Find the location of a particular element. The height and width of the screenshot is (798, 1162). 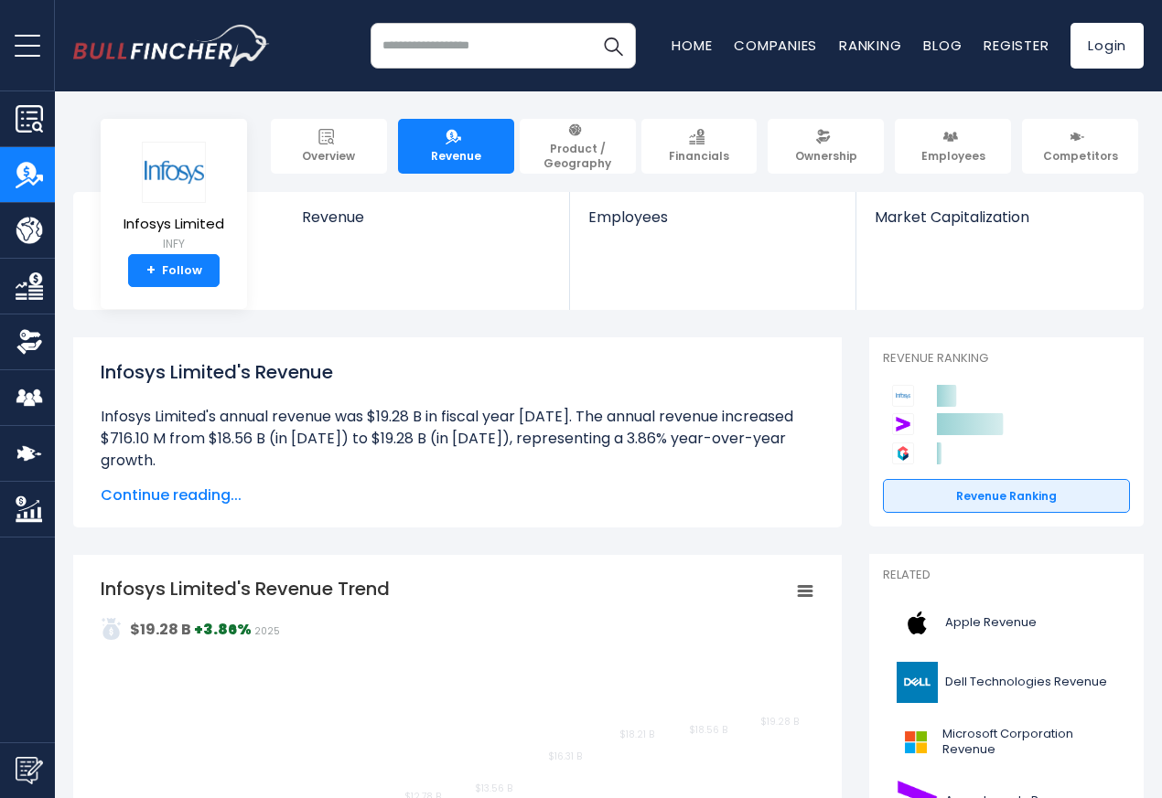

span: Overview is located at coordinates (328, 156).